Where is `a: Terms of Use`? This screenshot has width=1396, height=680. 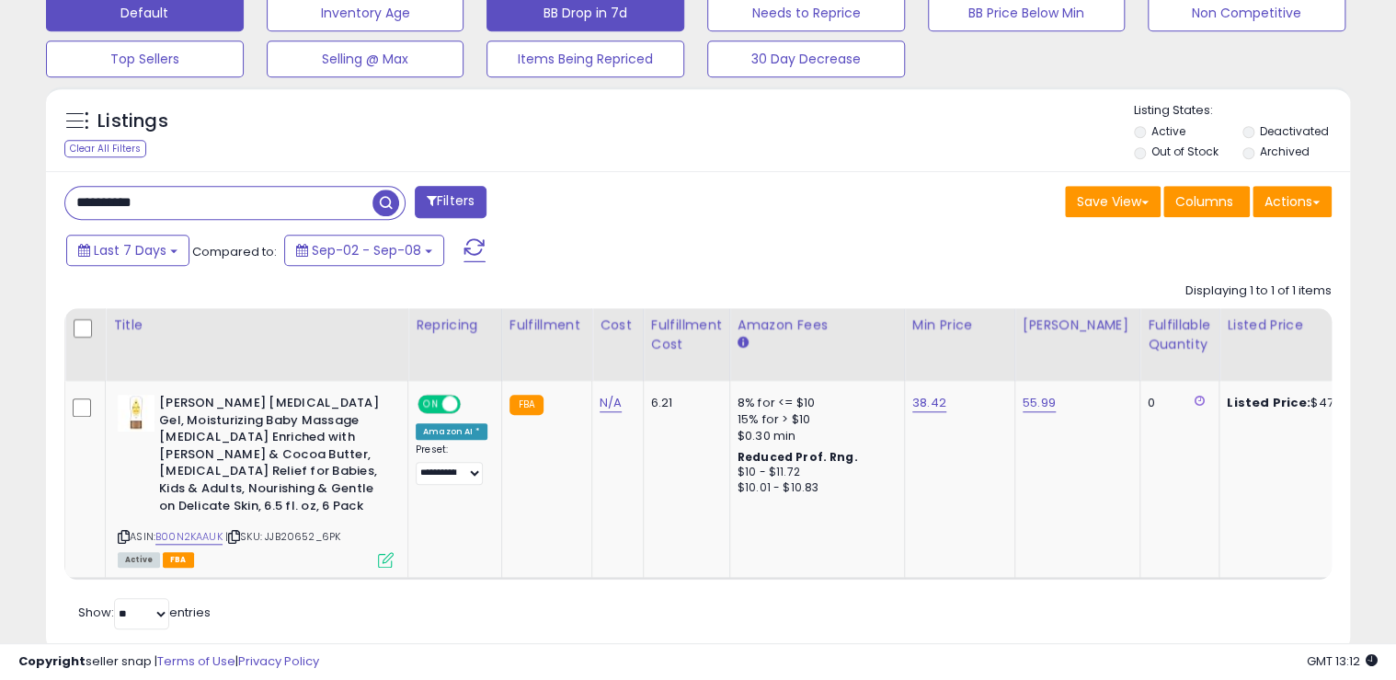
a: Terms of Use is located at coordinates (196, 660).